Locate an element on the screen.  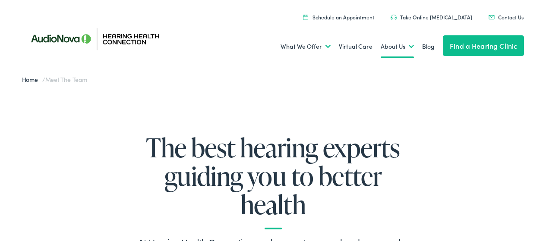
a: What We Offer is located at coordinates (305, 47).